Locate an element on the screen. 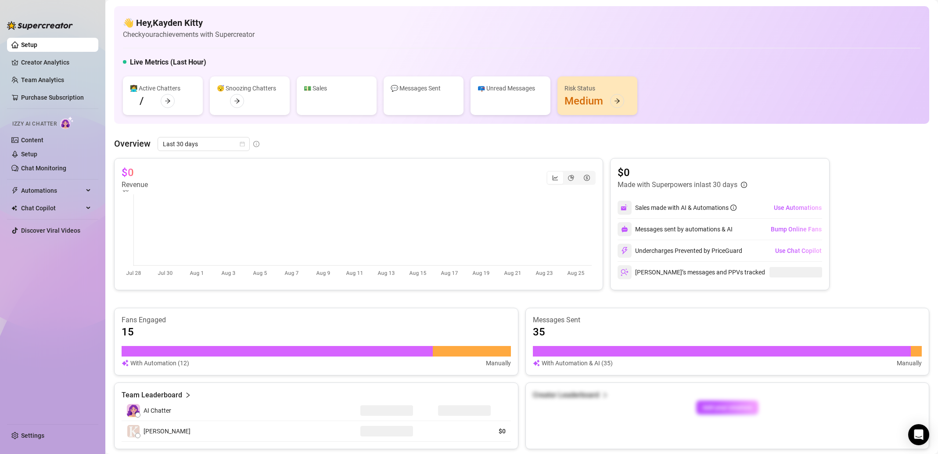 This screenshot has height=454, width=938. span: right is located at coordinates (188, 395).